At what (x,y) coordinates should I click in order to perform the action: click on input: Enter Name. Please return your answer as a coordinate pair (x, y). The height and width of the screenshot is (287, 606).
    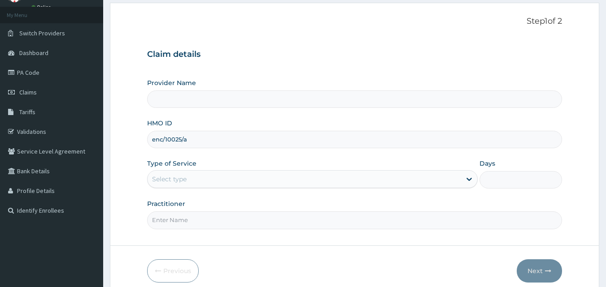
    Looking at the image, I should click on (355, 220).